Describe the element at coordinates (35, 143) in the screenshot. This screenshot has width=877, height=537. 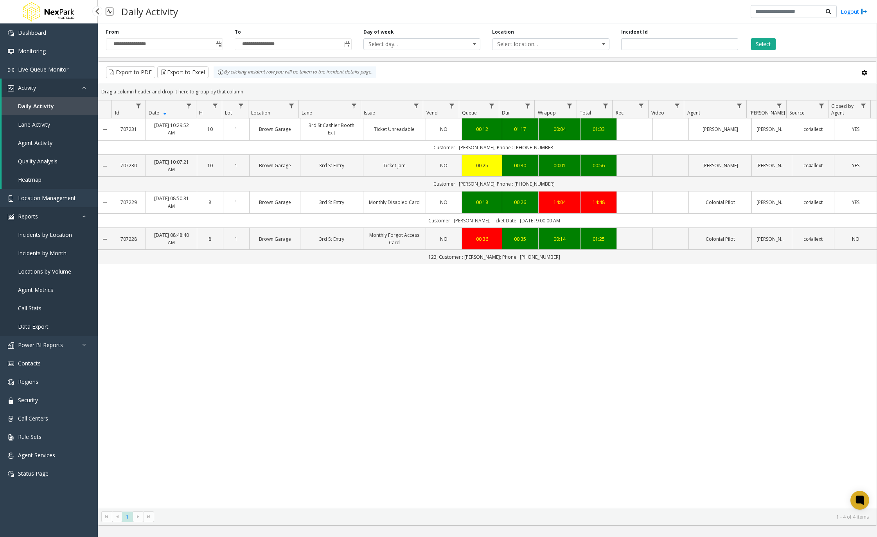
I see `span: Agent Activity` at that location.